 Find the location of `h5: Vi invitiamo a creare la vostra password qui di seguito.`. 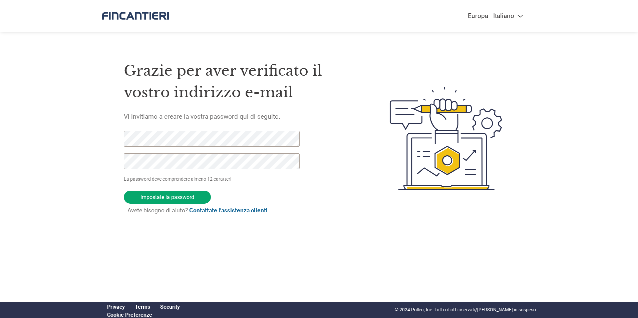

h5: Vi invitiamo a creare la vostra password qui di seguito. is located at coordinates (241, 116).